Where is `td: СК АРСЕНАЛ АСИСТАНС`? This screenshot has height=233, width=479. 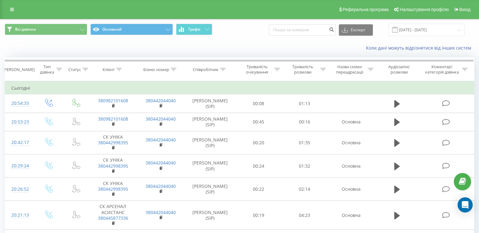
td: СК АРСЕНАЛ АСИСТАНС is located at coordinates (113, 215).